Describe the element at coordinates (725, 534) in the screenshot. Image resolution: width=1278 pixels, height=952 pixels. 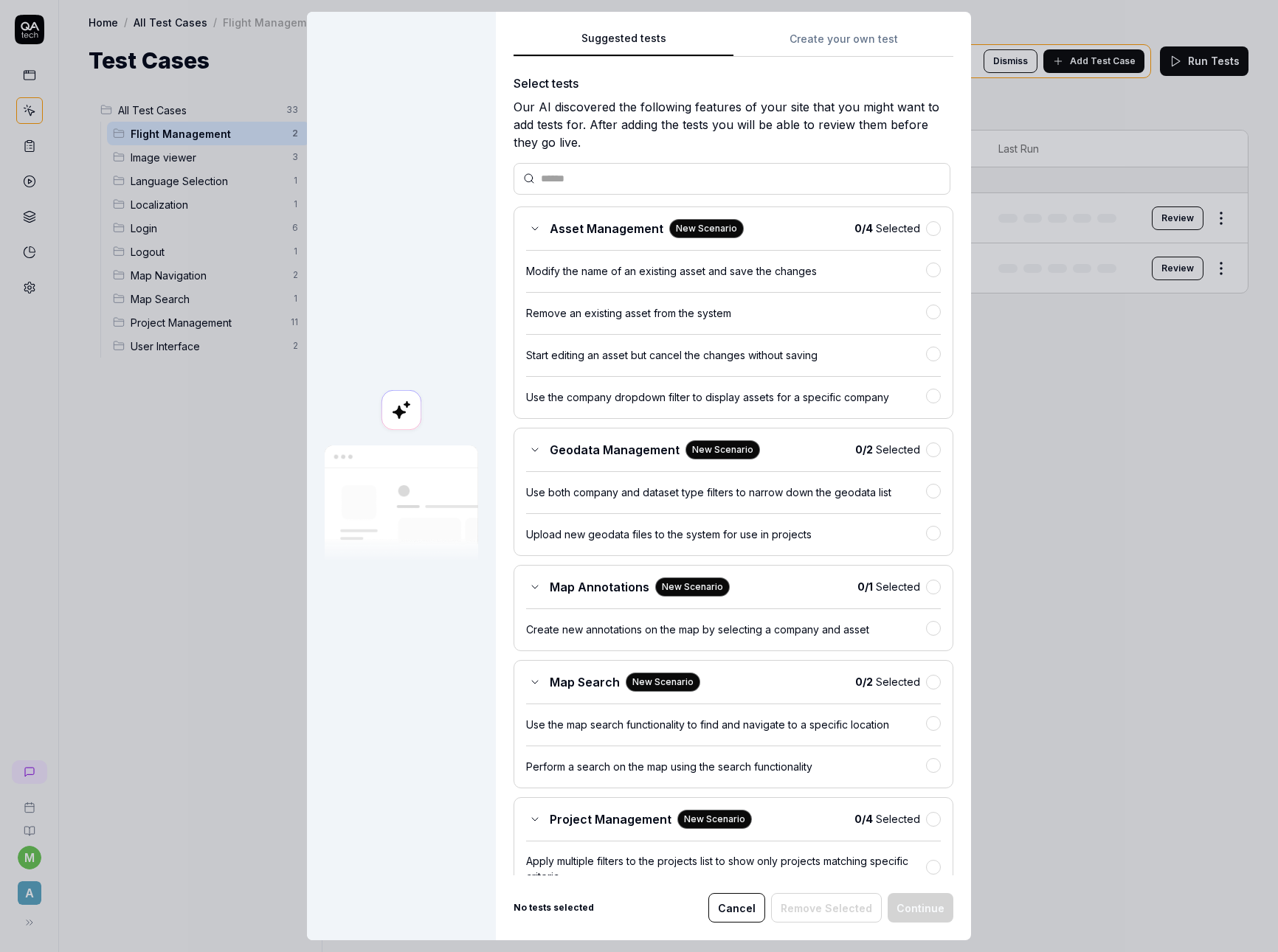
I see `div: Upload new geodata files to the system for use in projects` at that location.